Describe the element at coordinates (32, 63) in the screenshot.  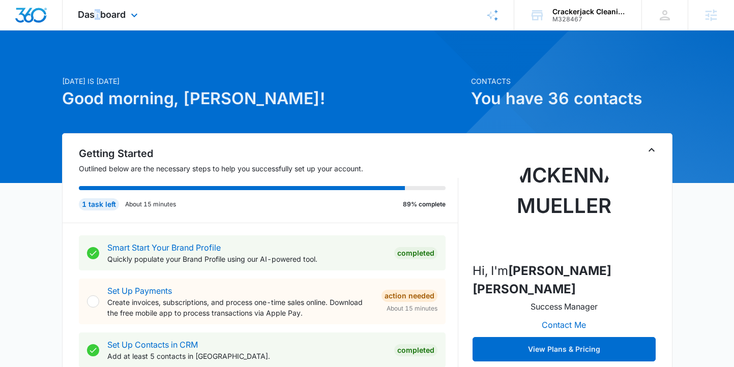
I see `img: tab_domain_overview_orange.svg` at that location.